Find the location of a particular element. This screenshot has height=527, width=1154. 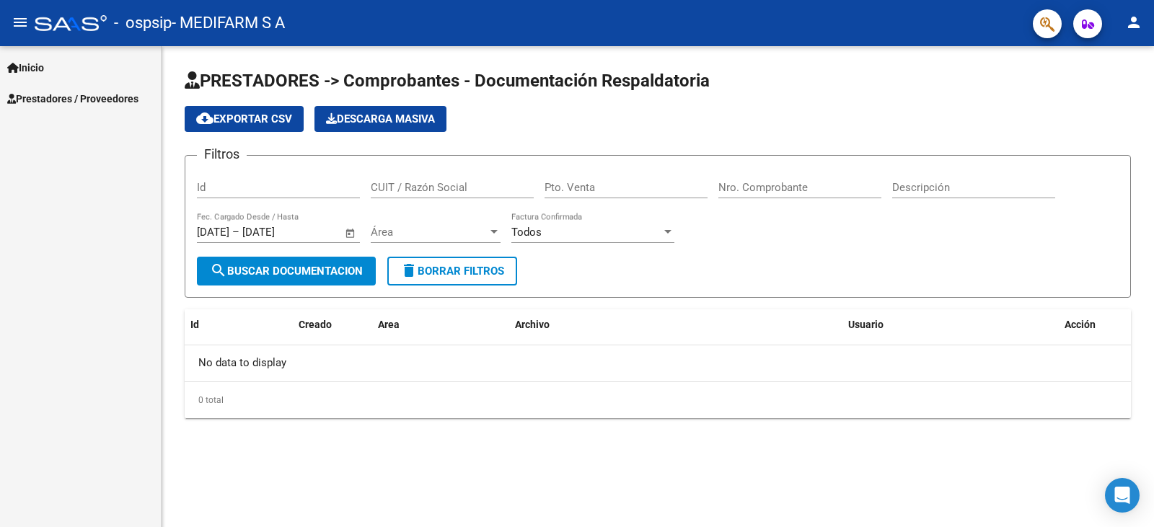

div: Open Intercom Messenger is located at coordinates (1122, 496).